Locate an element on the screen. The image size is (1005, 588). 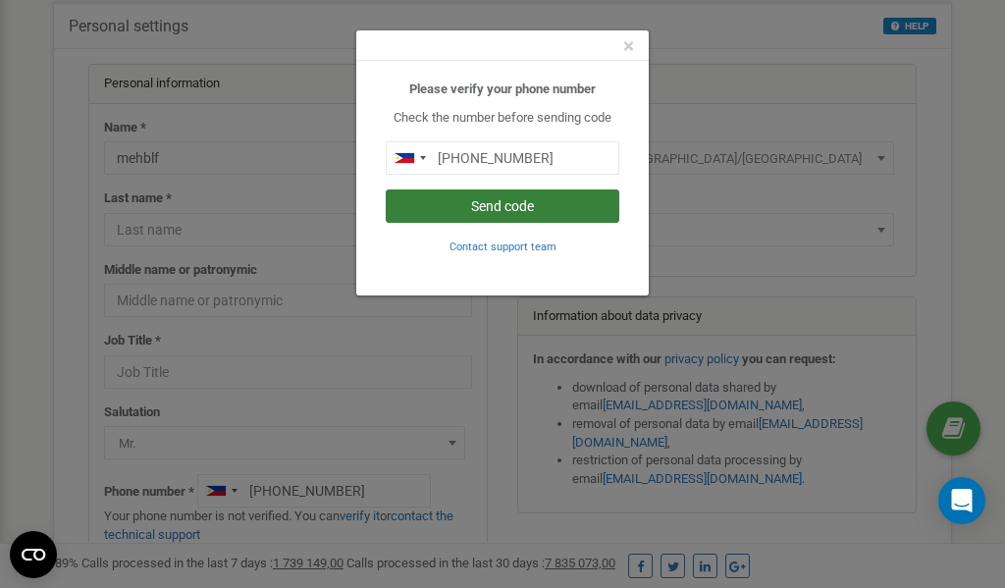
div: Telephone country code is located at coordinates (409, 158).